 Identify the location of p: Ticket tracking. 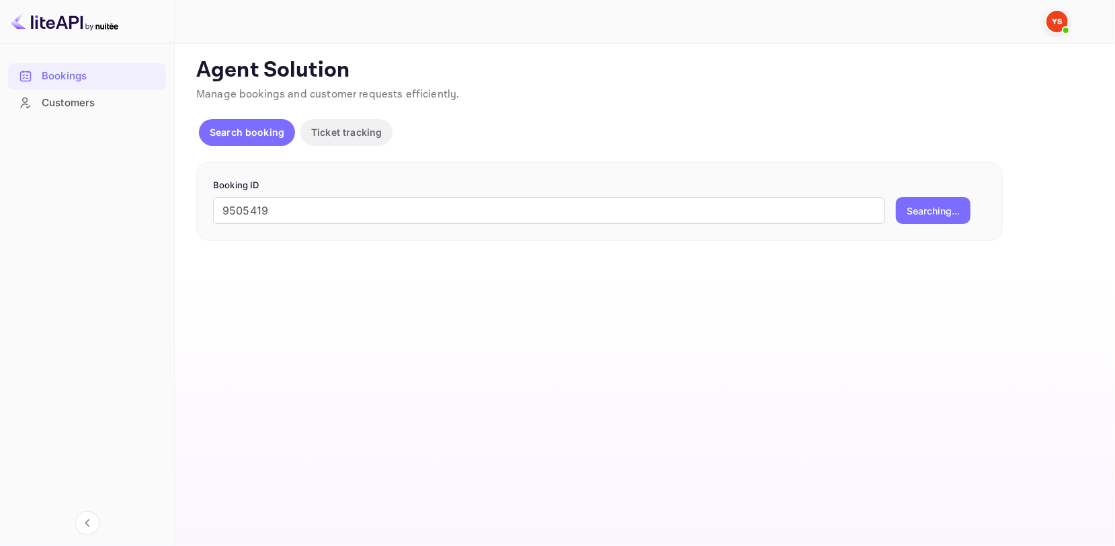
(346, 132).